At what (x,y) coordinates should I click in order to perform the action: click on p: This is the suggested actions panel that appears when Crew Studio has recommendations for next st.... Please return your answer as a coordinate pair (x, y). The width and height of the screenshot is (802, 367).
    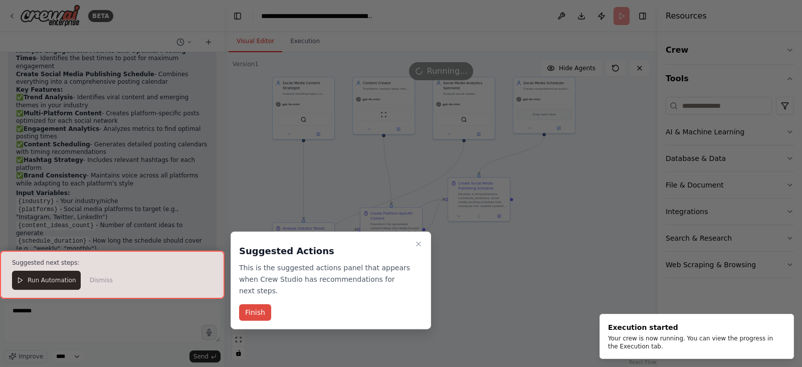
    Looking at the image, I should click on (325, 279).